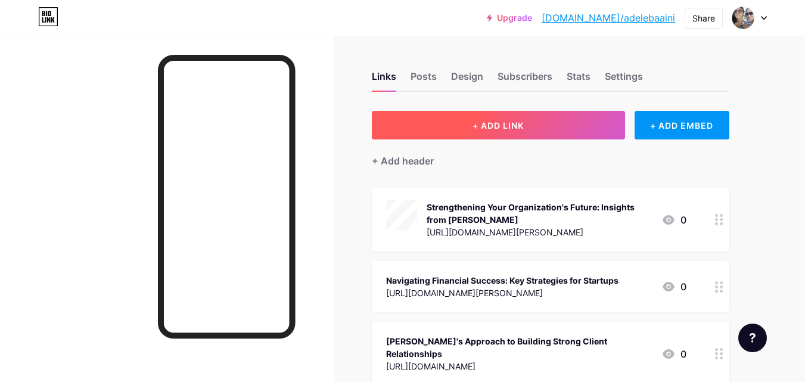 The image size is (805, 382). Describe the element at coordinates (525, 80) in the screenshot. I see `div: Subscribers` at that location.